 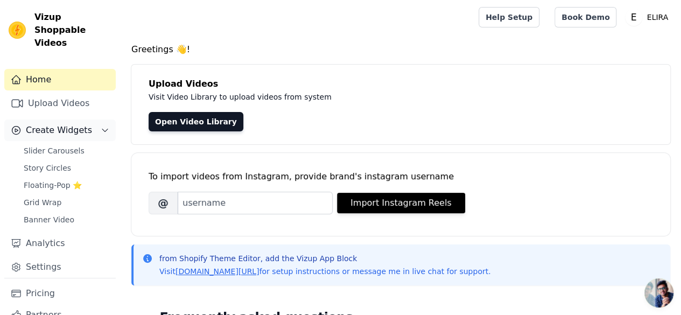 I want to click on span: Floating-Pop ⭐, so click(x=53, y=185).